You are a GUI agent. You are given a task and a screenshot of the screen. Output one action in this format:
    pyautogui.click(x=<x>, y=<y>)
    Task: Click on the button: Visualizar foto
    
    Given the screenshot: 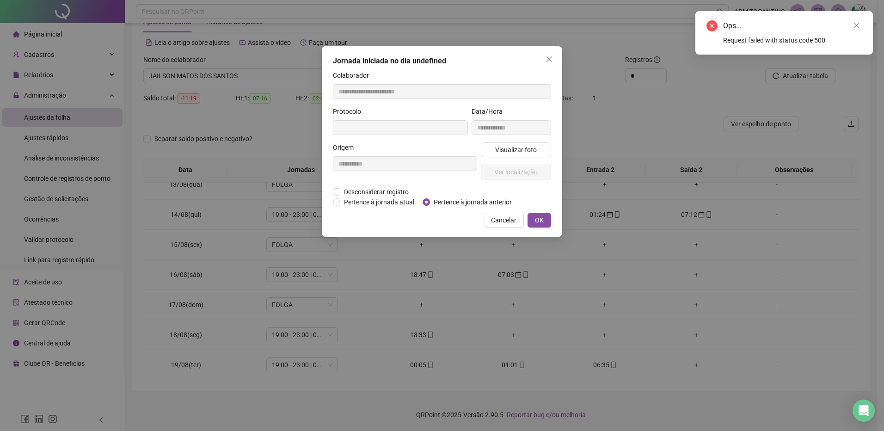 What is the action you would take?
    pyautogui.click(x=516, y=150)
    